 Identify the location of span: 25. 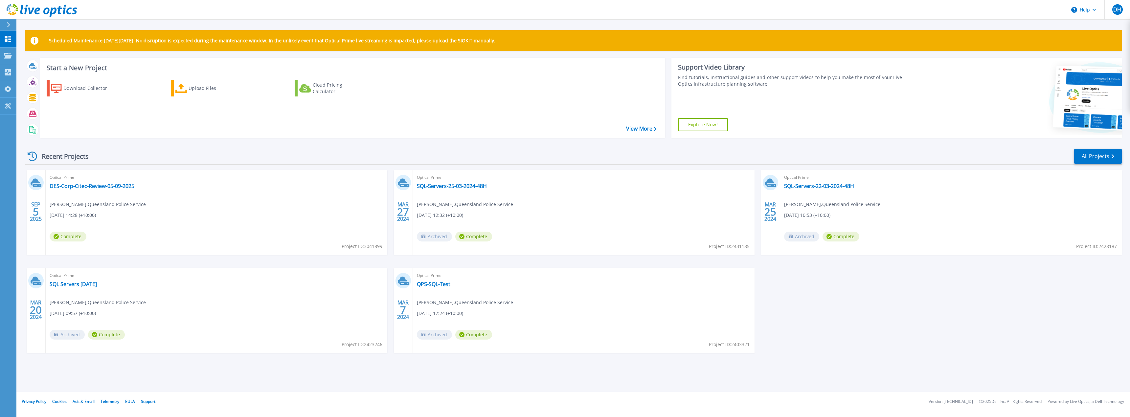
(770, 212).